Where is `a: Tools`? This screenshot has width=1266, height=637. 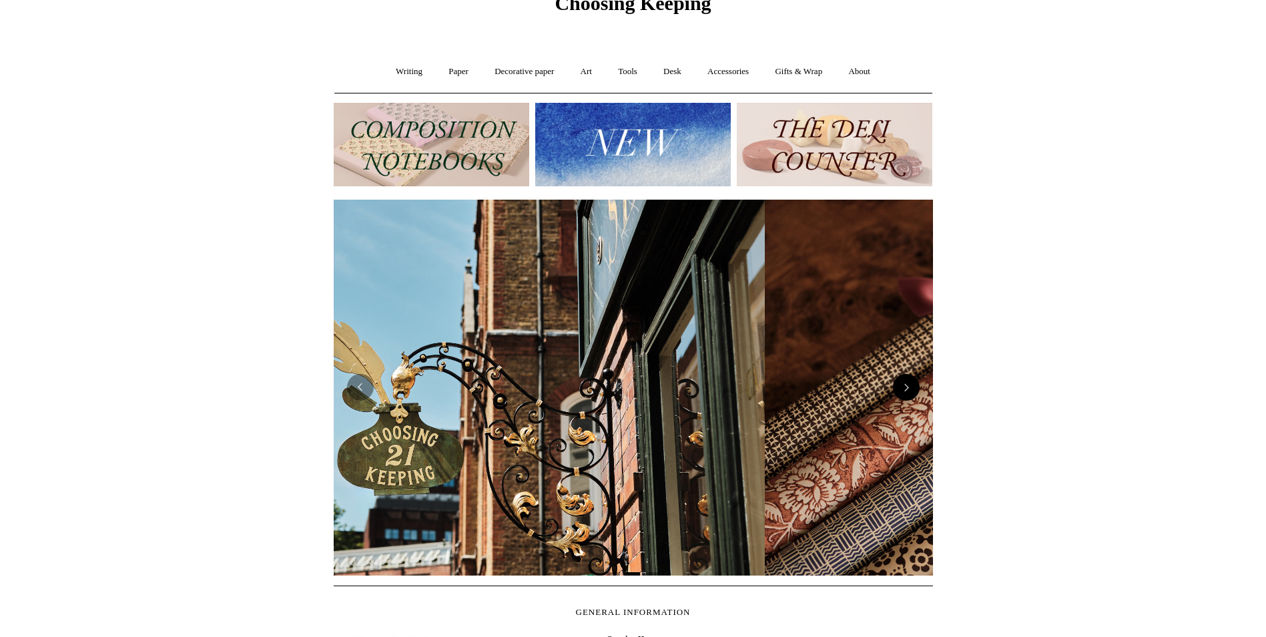
a: Tools is located at coordinates (627, 71).